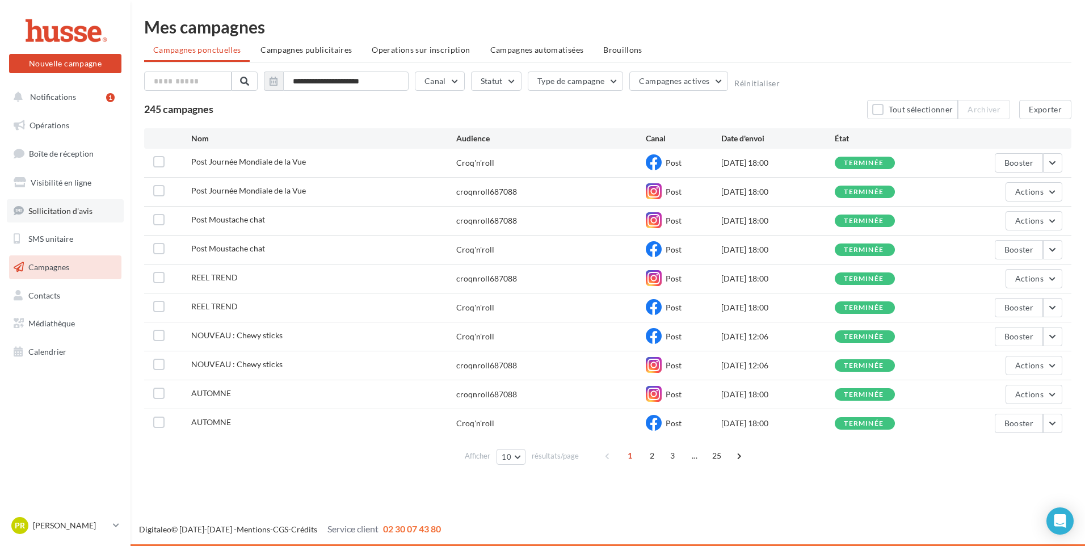  I want to click on span: Notifications, so click(53, 97).